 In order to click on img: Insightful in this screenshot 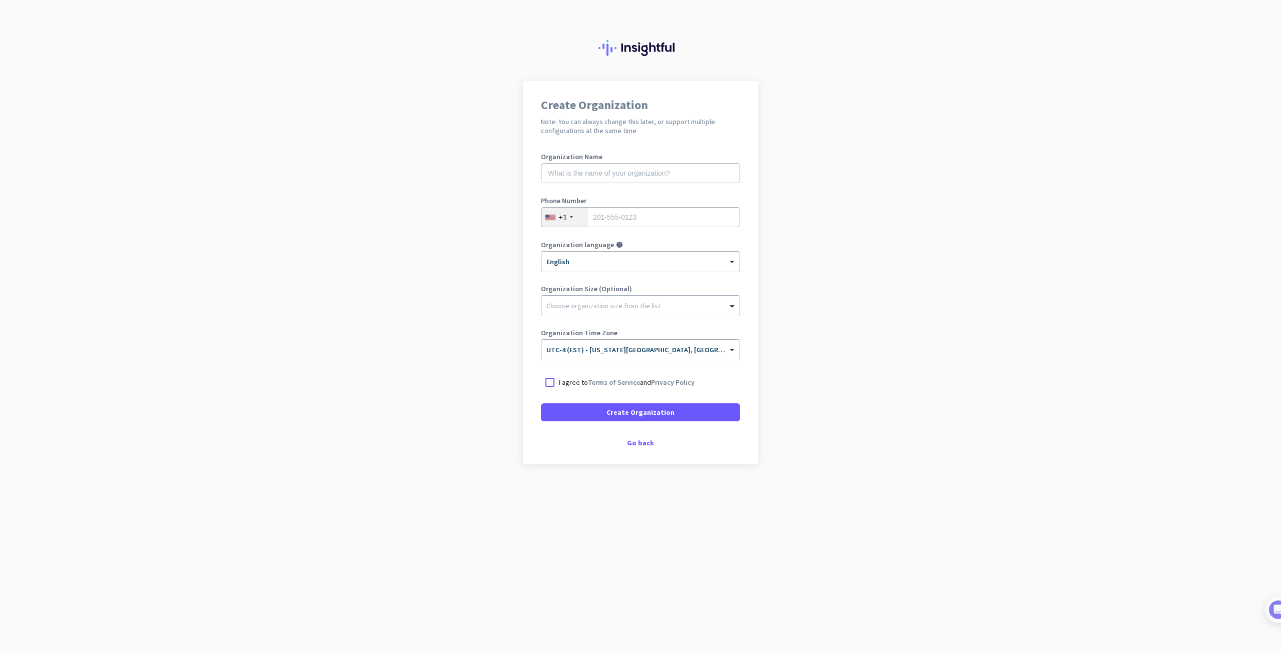, I will do `click(640, 48)`.